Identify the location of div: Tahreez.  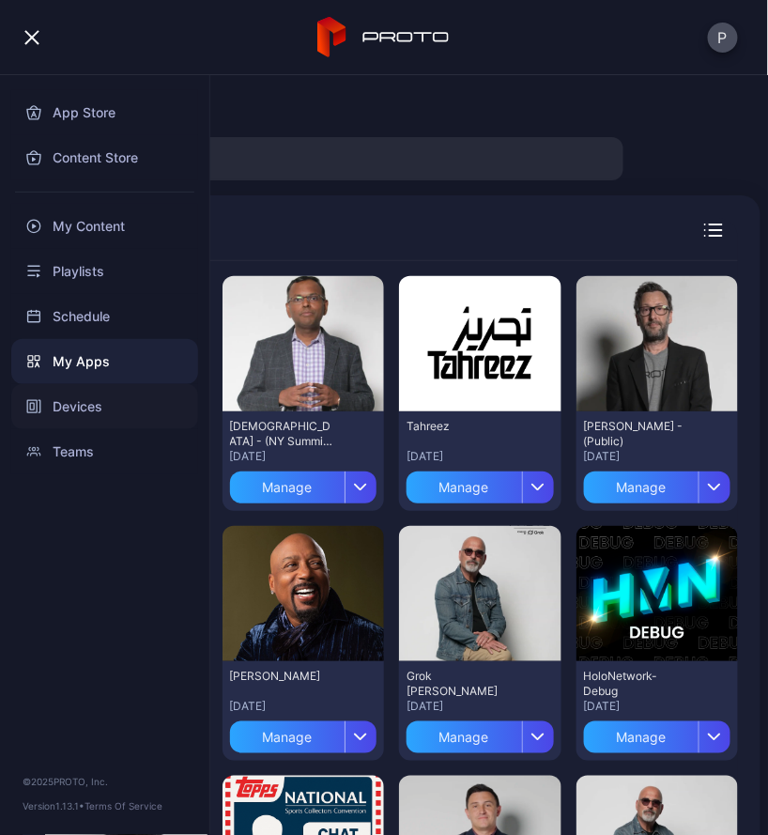
(458, 426).